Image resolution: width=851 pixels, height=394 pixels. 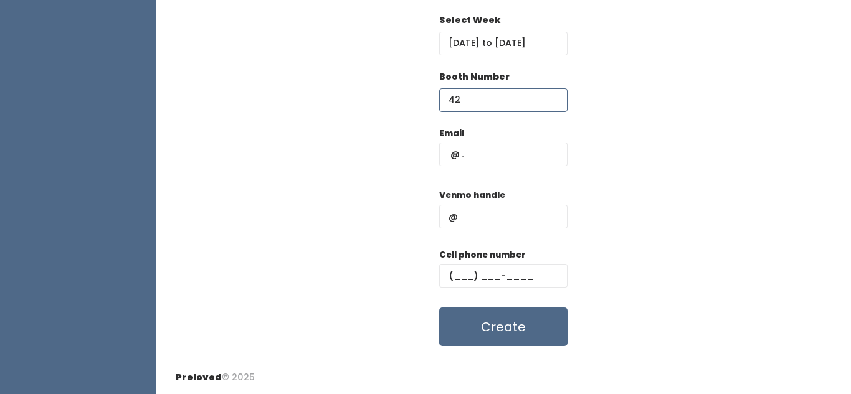 What do you see at coordinates (452, 134) in the screenshot?
I see `label: Email` at bounding box center [452, 134].